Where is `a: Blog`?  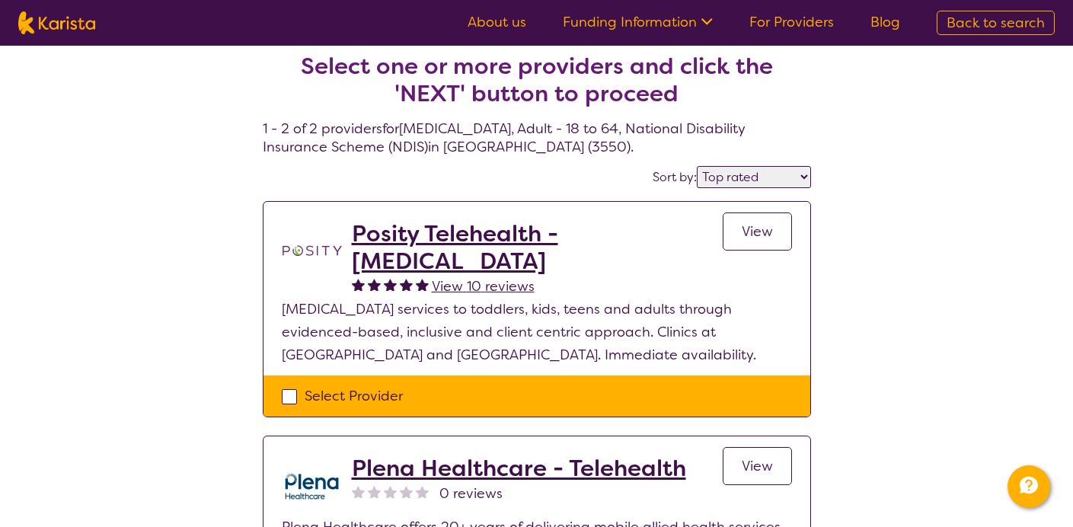
a: Blog is located at coordinates (885, 22).